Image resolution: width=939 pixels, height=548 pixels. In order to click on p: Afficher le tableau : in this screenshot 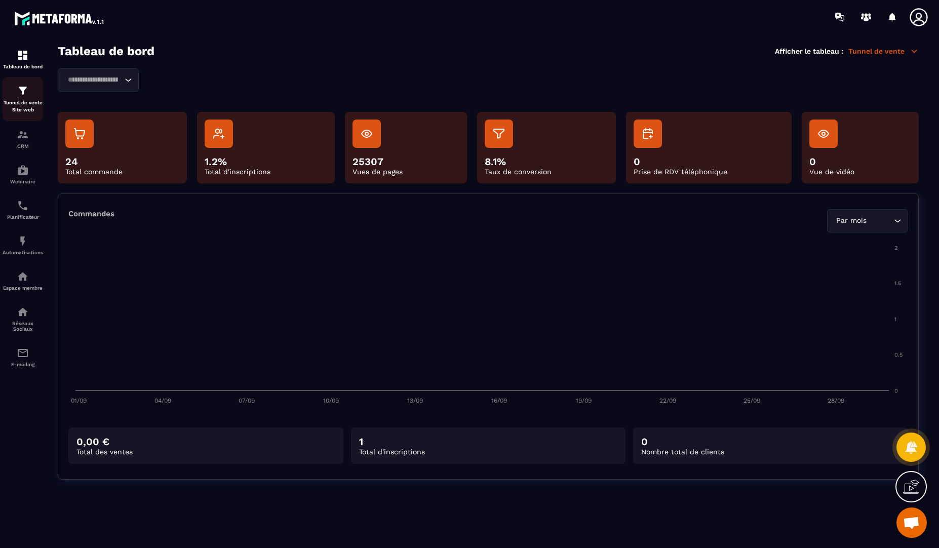, I will do `click(809, 51)`.